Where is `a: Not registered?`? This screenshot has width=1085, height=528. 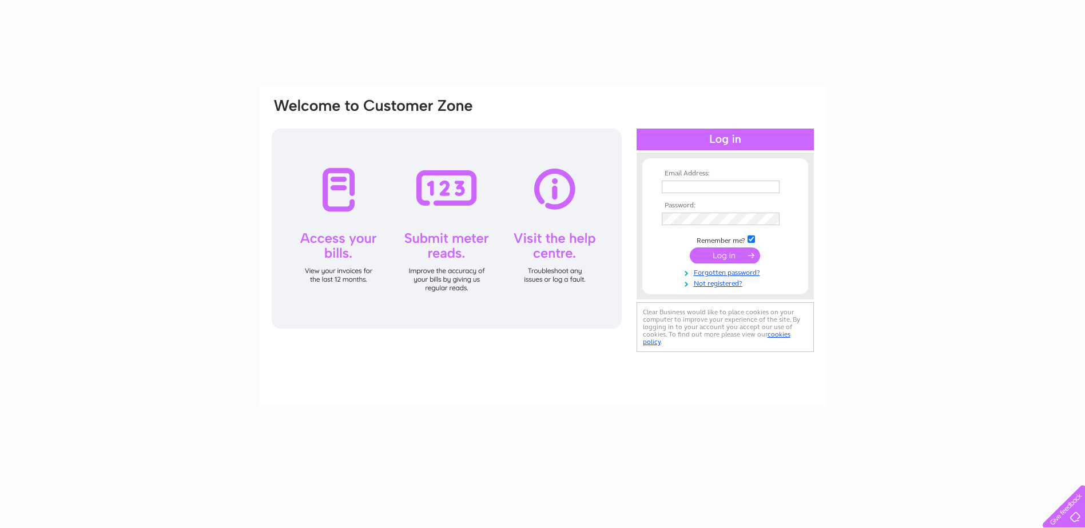
a: Not registered? is located at coordinates (726, 283).